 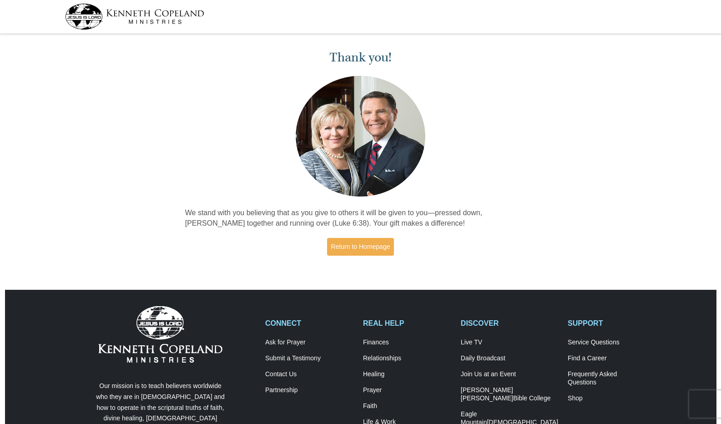 I want to click on img: Kenneth and Gloria, so click(x=360, y=136).